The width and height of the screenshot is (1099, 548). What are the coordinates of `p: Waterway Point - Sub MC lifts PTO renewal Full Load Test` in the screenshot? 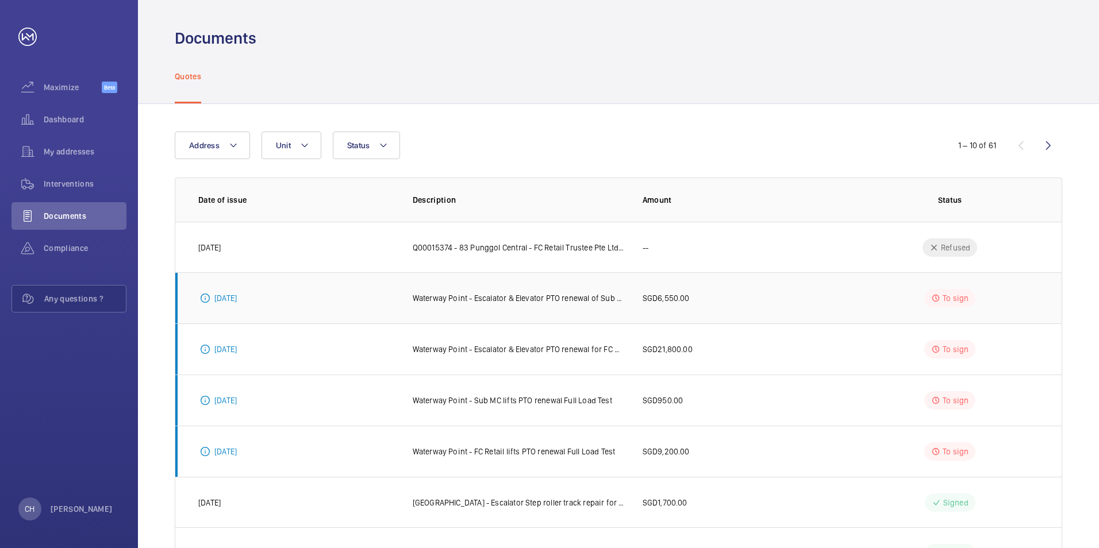 It's located at (512, 401).